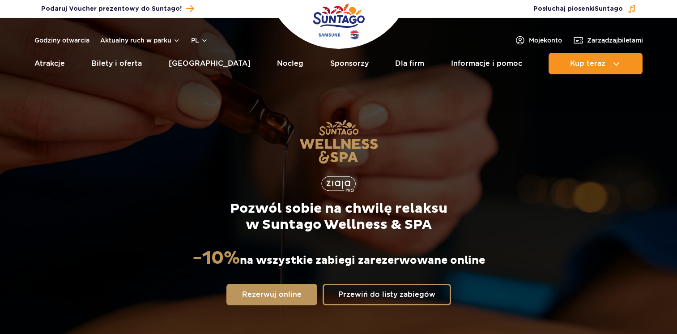 This screenshot has width=677, height=334. I want to click on a: Mojekonto, so click(538, 40).